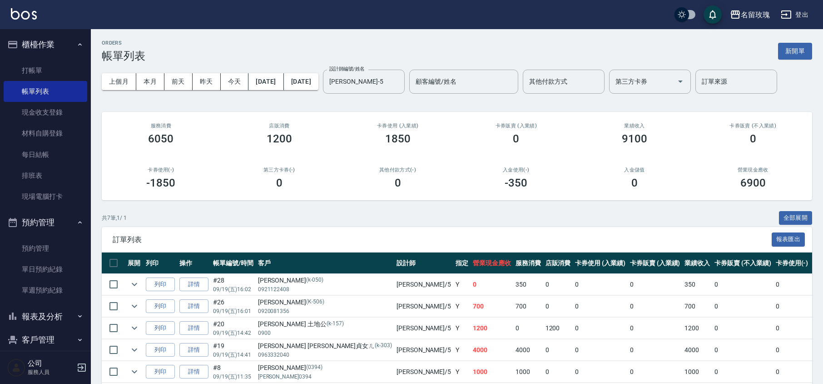  What do you see at coordinates (743, 263) in the screenshot?
I see `th: 卡券販賣 (不入業績)` at bounding box center [743, 263].